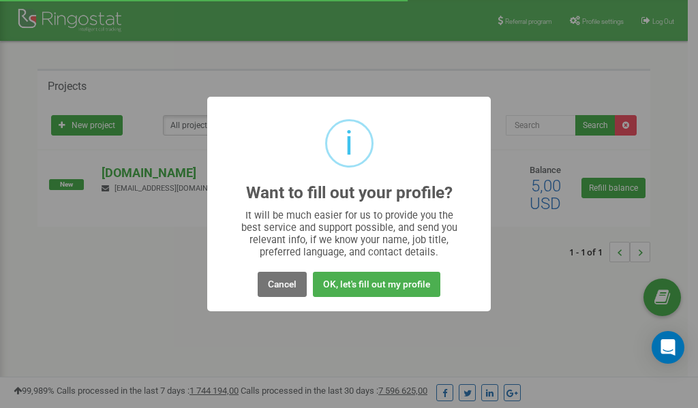 This screenshot has height=408, width=698. Describe the element at coordinates (349, 193) in the screenshot. I see `h2: Want to fill out your profile?` at that location.